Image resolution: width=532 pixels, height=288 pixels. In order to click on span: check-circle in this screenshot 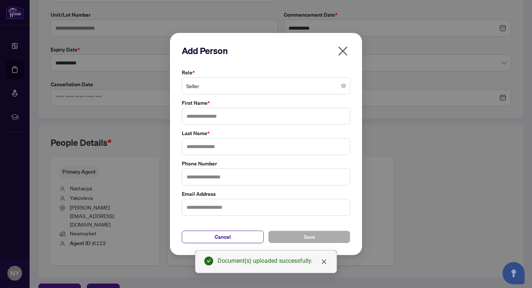, I will do `click(209, 261)`.